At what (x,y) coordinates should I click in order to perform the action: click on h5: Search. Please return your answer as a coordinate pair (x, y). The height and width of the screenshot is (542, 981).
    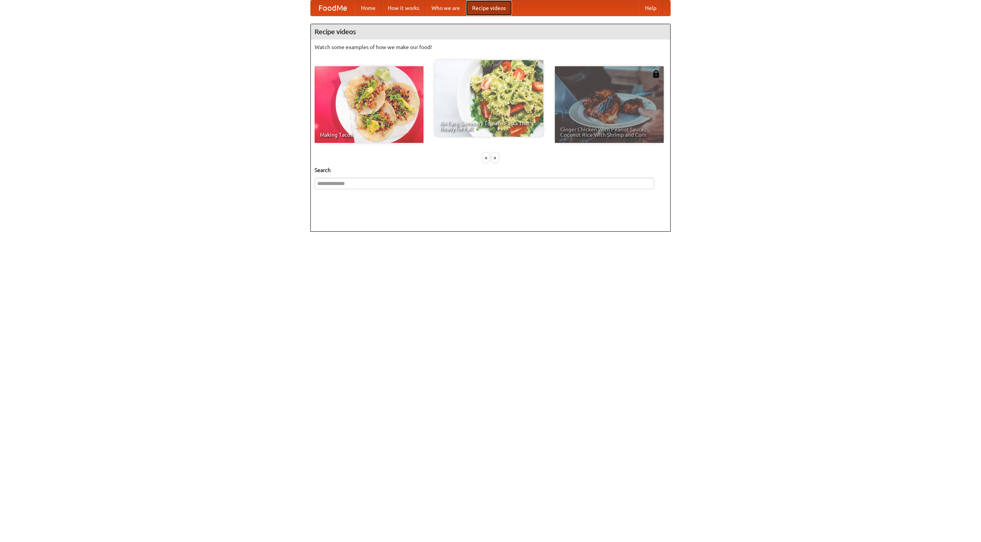
    Looking at the image, I should click on (491, 170).